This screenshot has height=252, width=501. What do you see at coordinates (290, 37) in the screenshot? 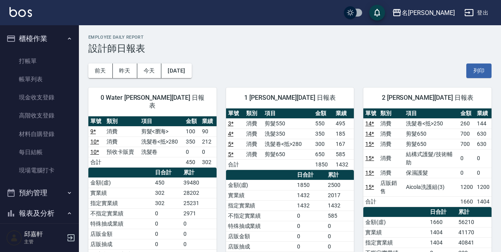
I see `h2: Employee Daily Report` at bounding box center [290, 37].